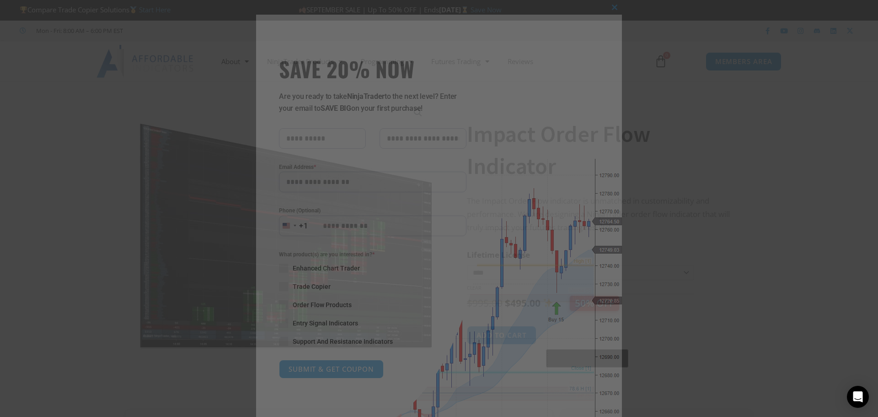 The width and height of the screenshot is (878, 417). What do you see at coordinates (325, 323) in the screenshot?
I see `span: Entry Signal Indicators` at bounding box center [325, 323].